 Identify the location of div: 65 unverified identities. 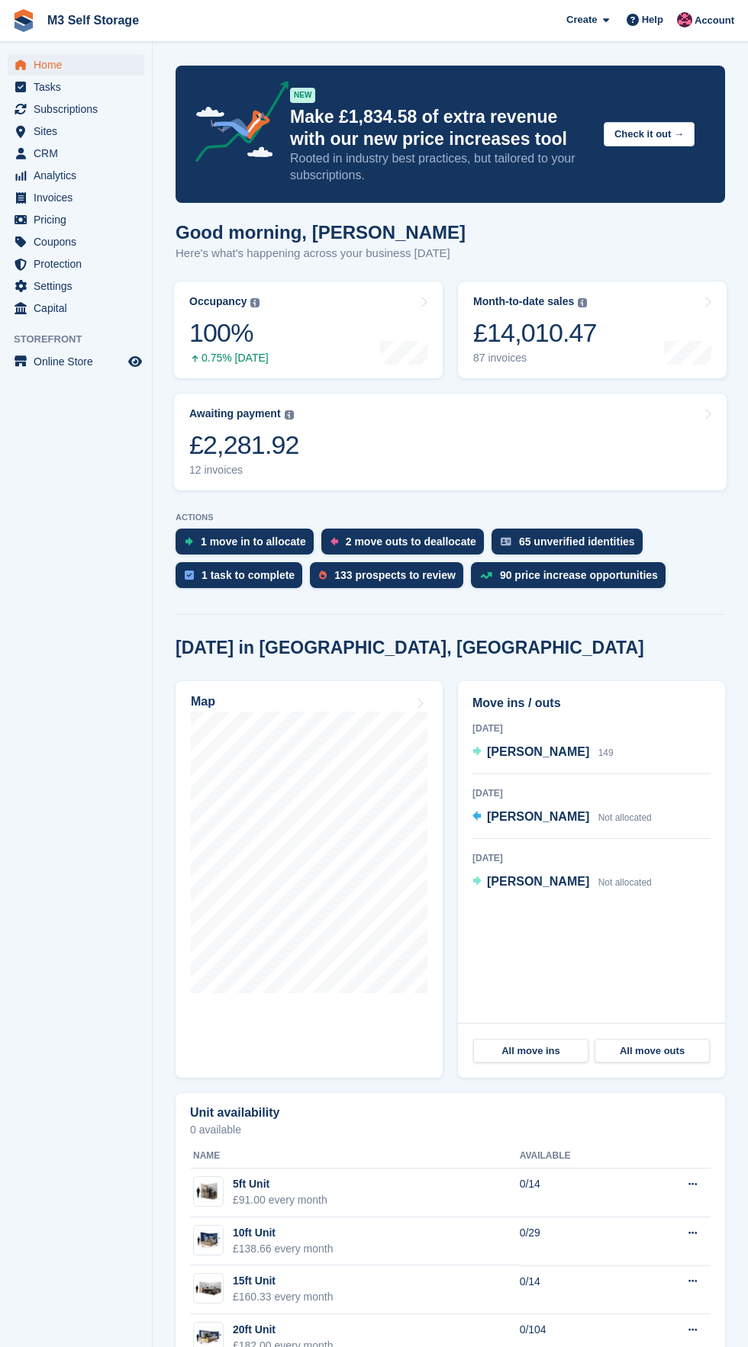
(577, 542).